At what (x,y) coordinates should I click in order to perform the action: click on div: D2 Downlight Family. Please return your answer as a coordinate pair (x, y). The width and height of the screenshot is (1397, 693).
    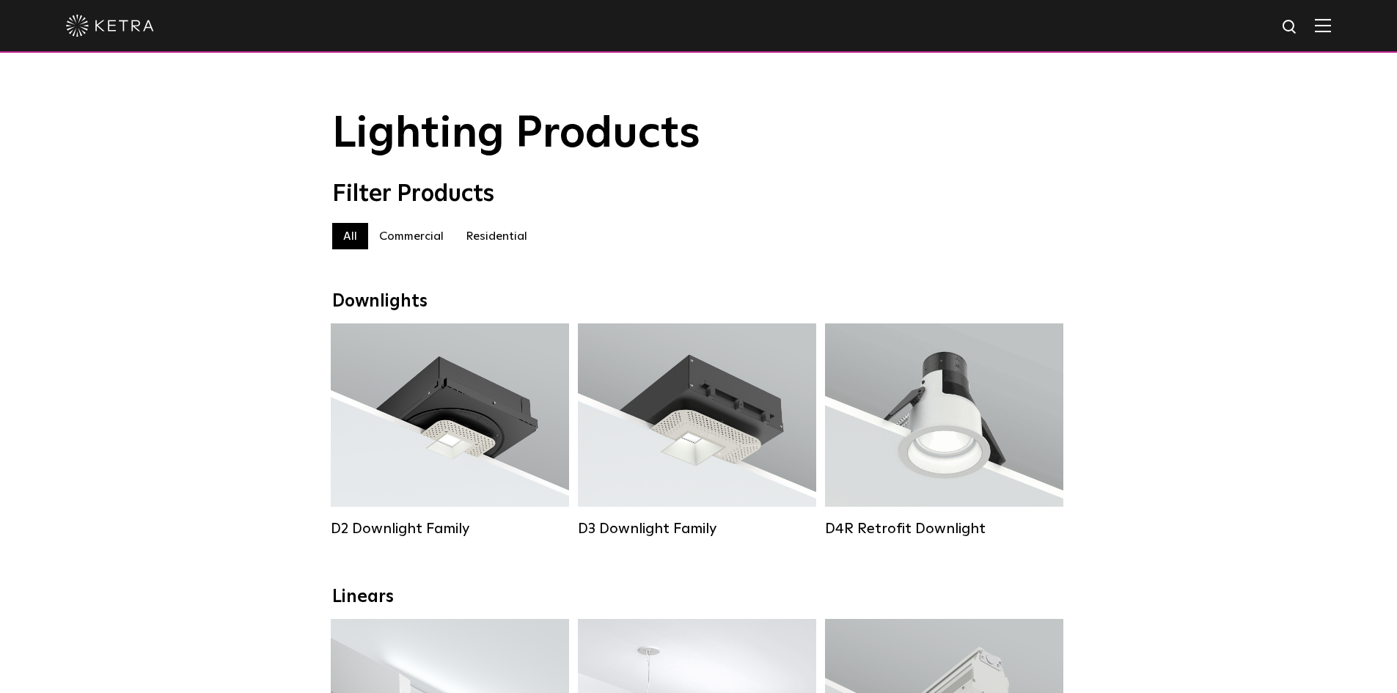
    Looking at the image, I should click on (450, 529).